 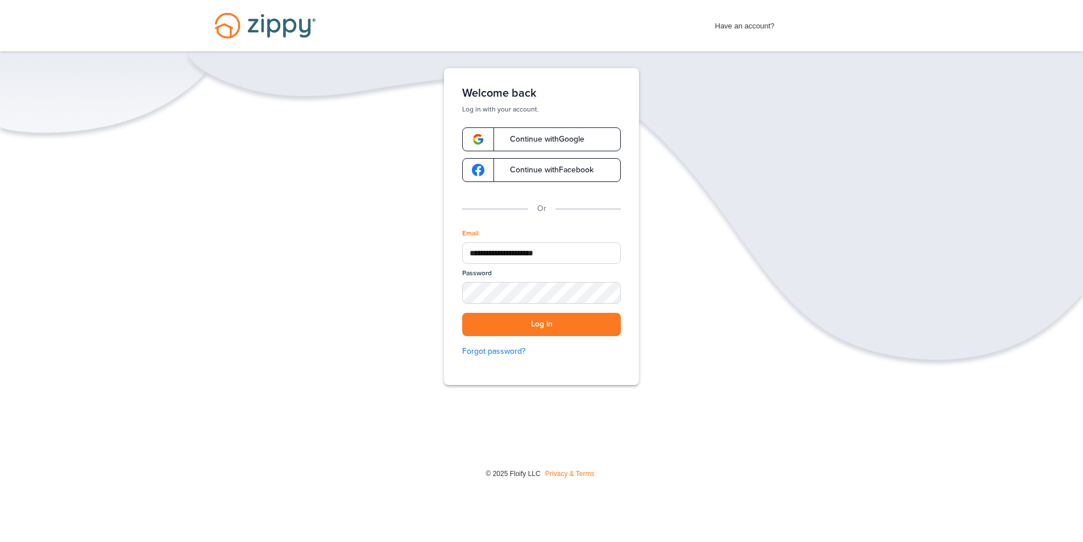 What do you see at coordinates (541, 253) in the screenshot?
I see `input: Email` at bounding box center [541, 253].